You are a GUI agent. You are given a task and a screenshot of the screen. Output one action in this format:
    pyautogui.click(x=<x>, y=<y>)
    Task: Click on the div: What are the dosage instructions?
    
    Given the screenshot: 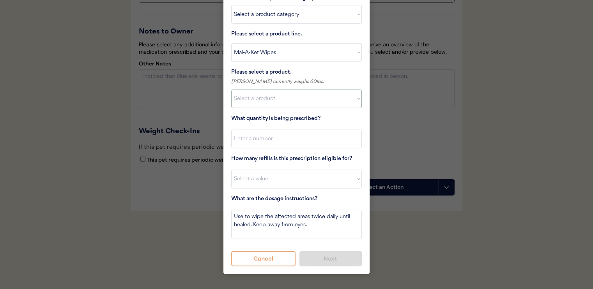 What is the action you would take?
    pyautogui.click(x=297, y=199)
    